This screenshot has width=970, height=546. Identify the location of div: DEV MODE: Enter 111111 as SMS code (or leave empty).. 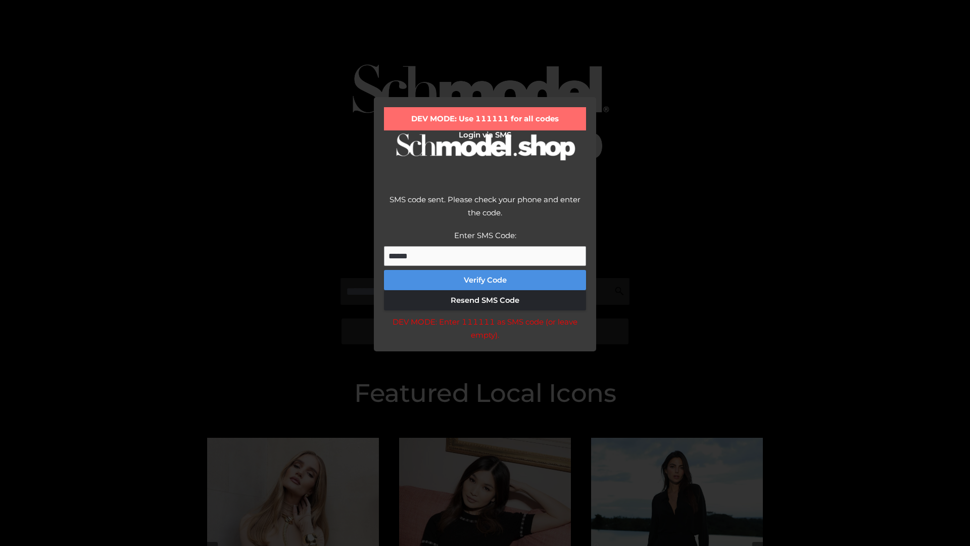
(485, 328).